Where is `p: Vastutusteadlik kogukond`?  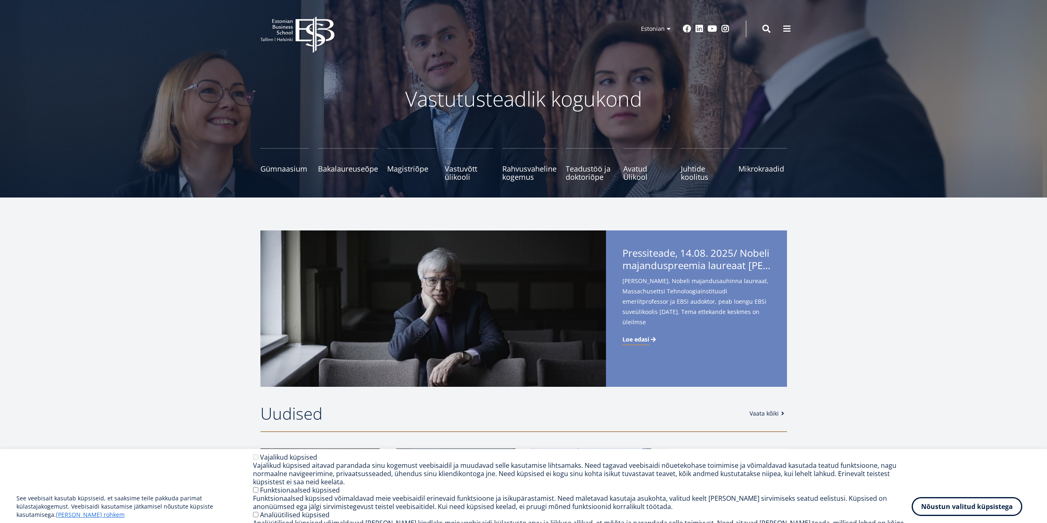 p: Vastutusteadlik kogukond is located at coordinates (524, 99).